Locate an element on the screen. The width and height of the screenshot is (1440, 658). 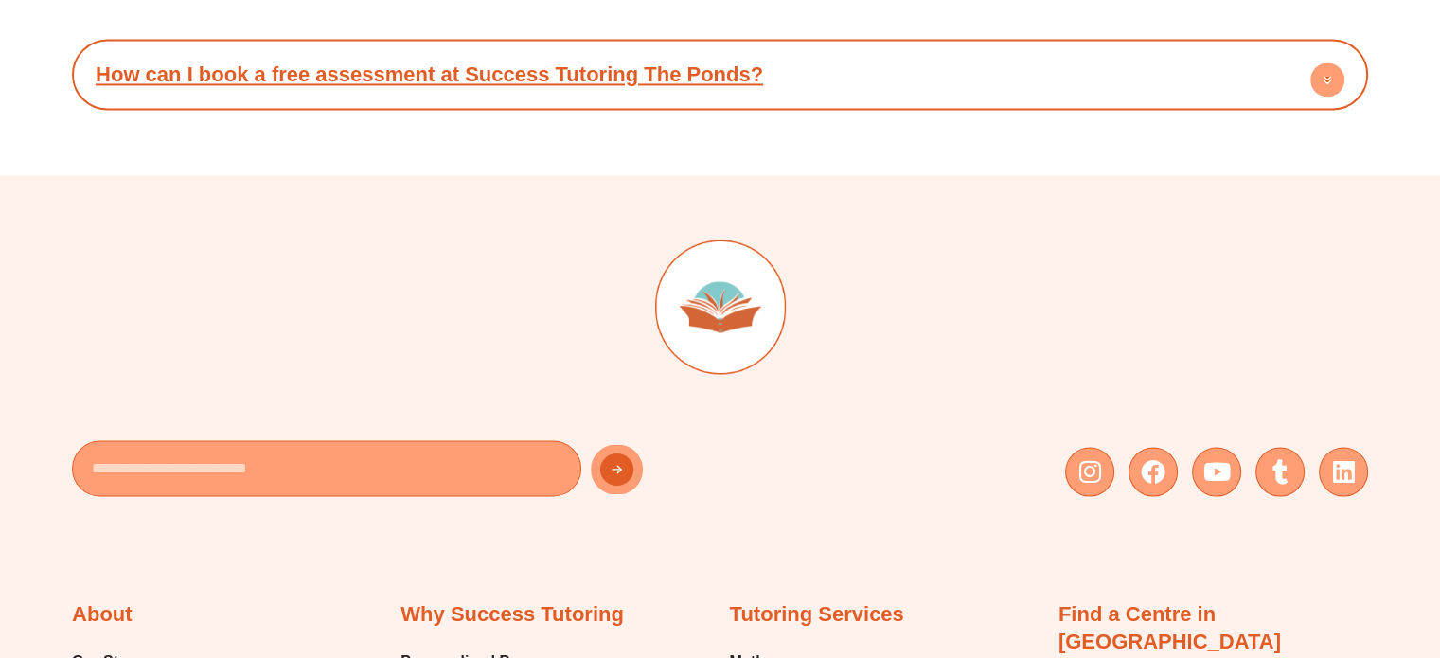
h2: About is located at coordinates (102, 613).